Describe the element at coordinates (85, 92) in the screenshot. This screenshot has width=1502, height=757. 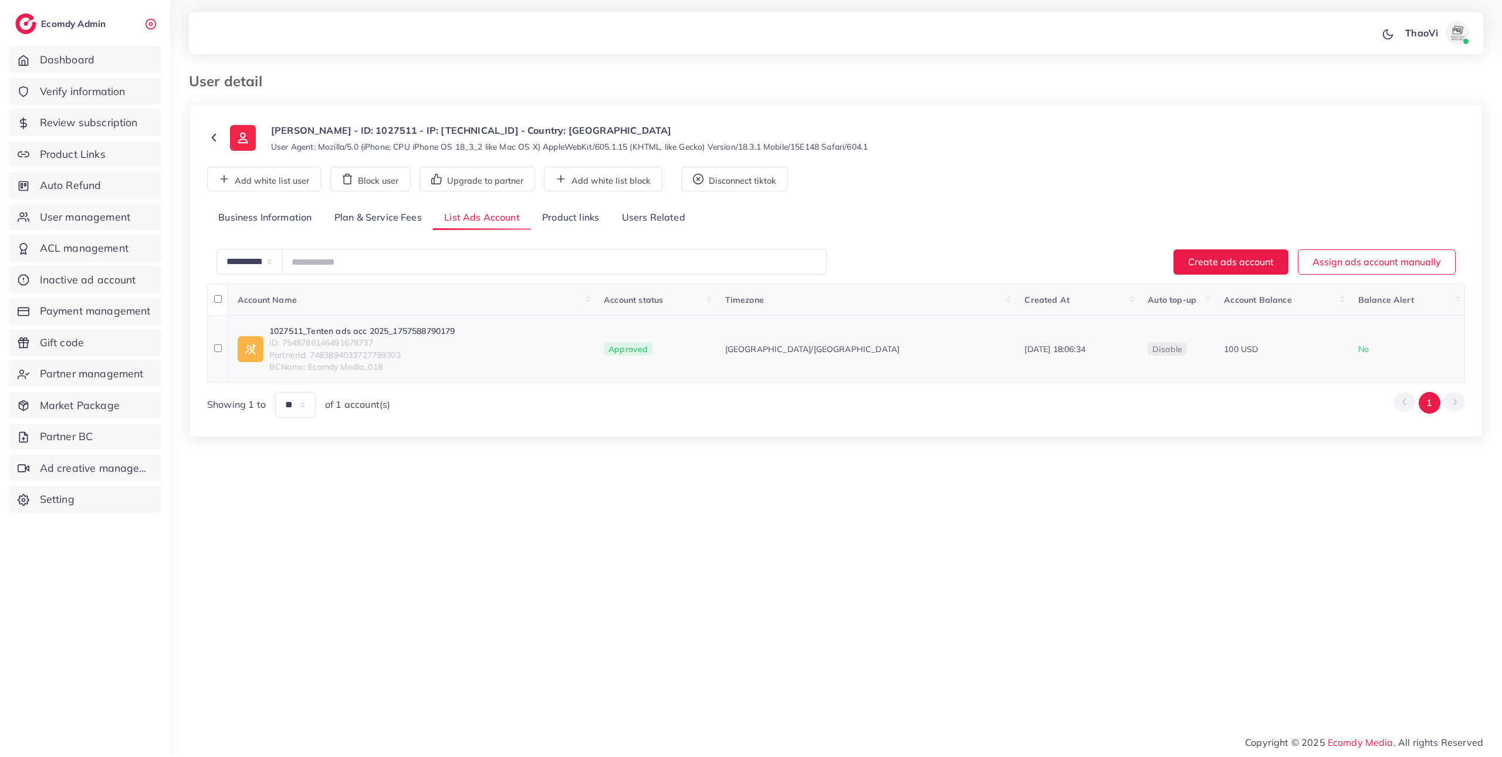
I see `a: Verify information` at that location.